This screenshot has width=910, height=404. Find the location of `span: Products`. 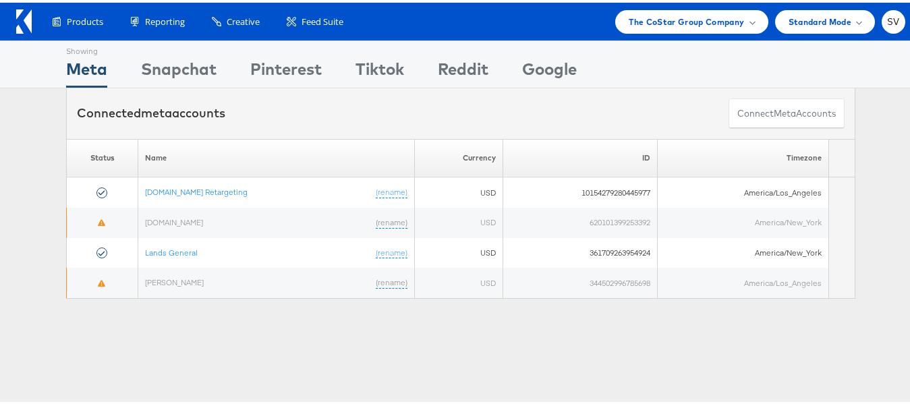

span: Products is located at coordinates (85, 19).